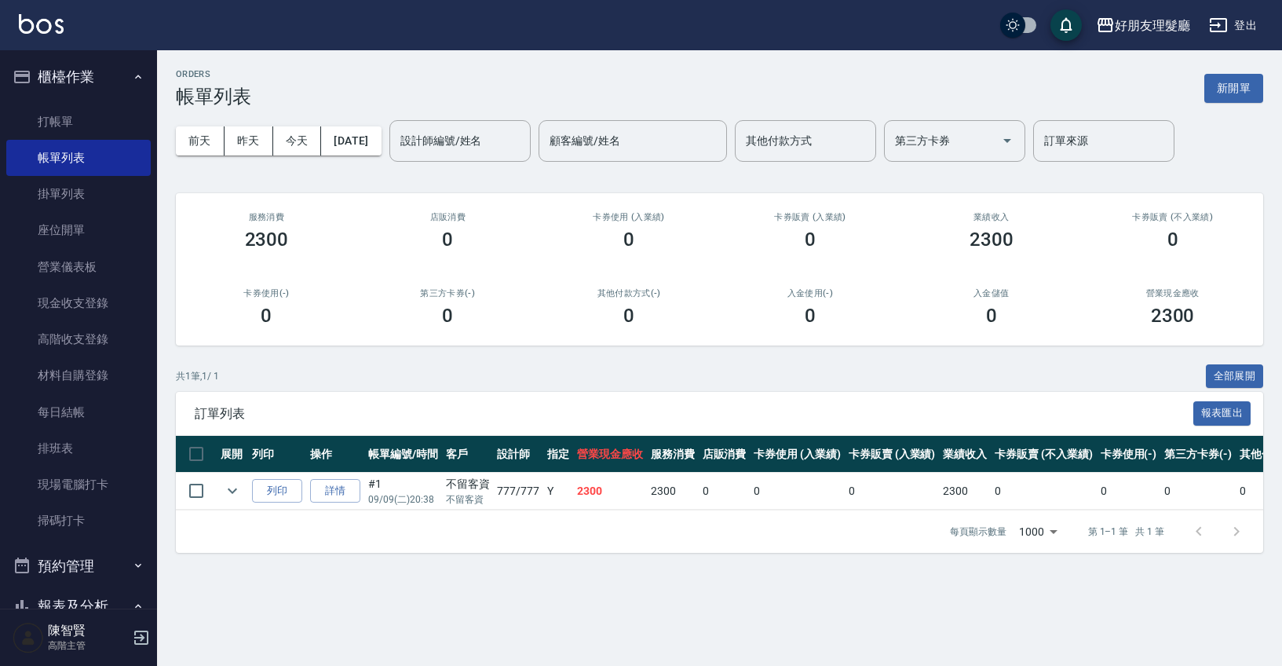 The image size is (1282, 666). Describe the element at coordinates (79, 412) in the screenshot. I see `a: 每日結帳` at that location.